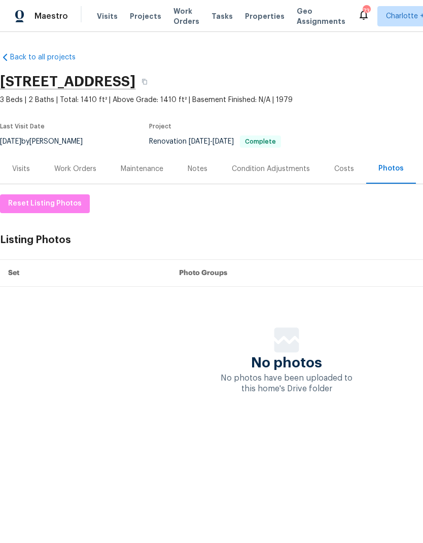 The height and width of the screenshot is (543, 423). What do you see at coordinates (366, 11) in the screenshot?
I see `div: 73` at bounding box center [366, 11].